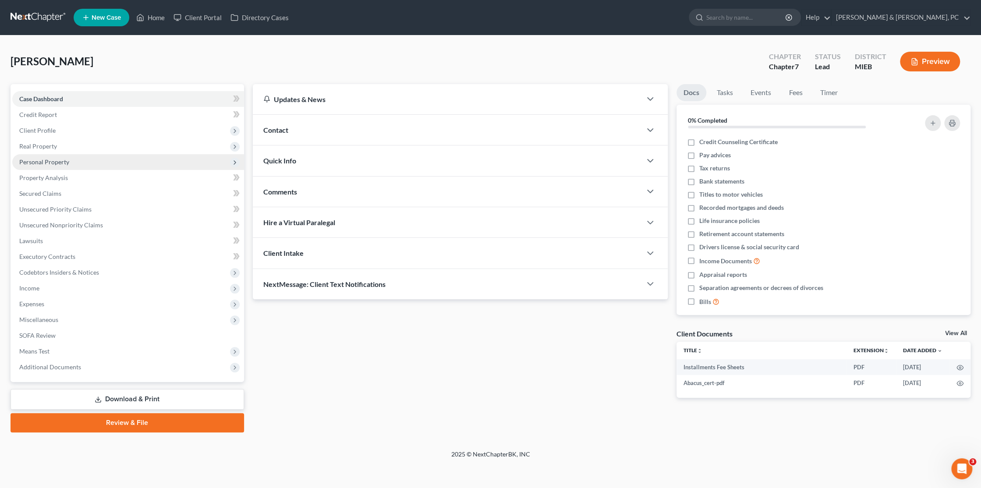  What do you see at coordinates (796, 92) in the screenshot?
I see `a: Fees` at bounding box center [796, 92].